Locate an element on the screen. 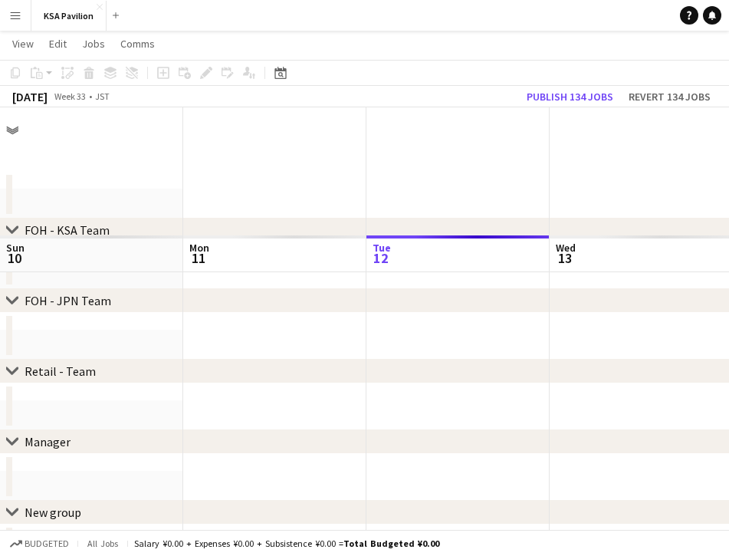 The width and height of the screenshot is (729, 556). div: FOH - JPN Team is located at coordinates (67, 301).